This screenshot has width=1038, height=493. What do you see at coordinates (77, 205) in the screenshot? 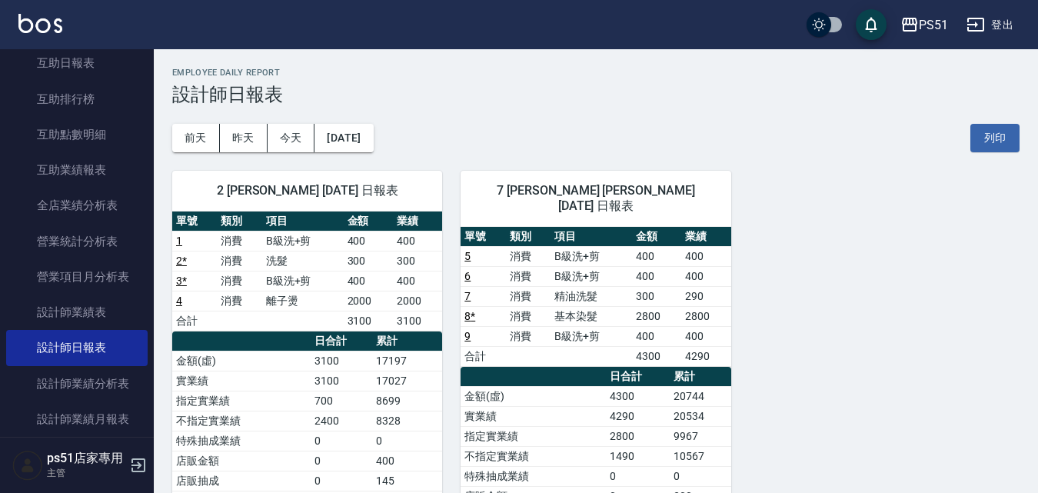
I see `a: 全店業績分析表` at bounding box center [77, 205].